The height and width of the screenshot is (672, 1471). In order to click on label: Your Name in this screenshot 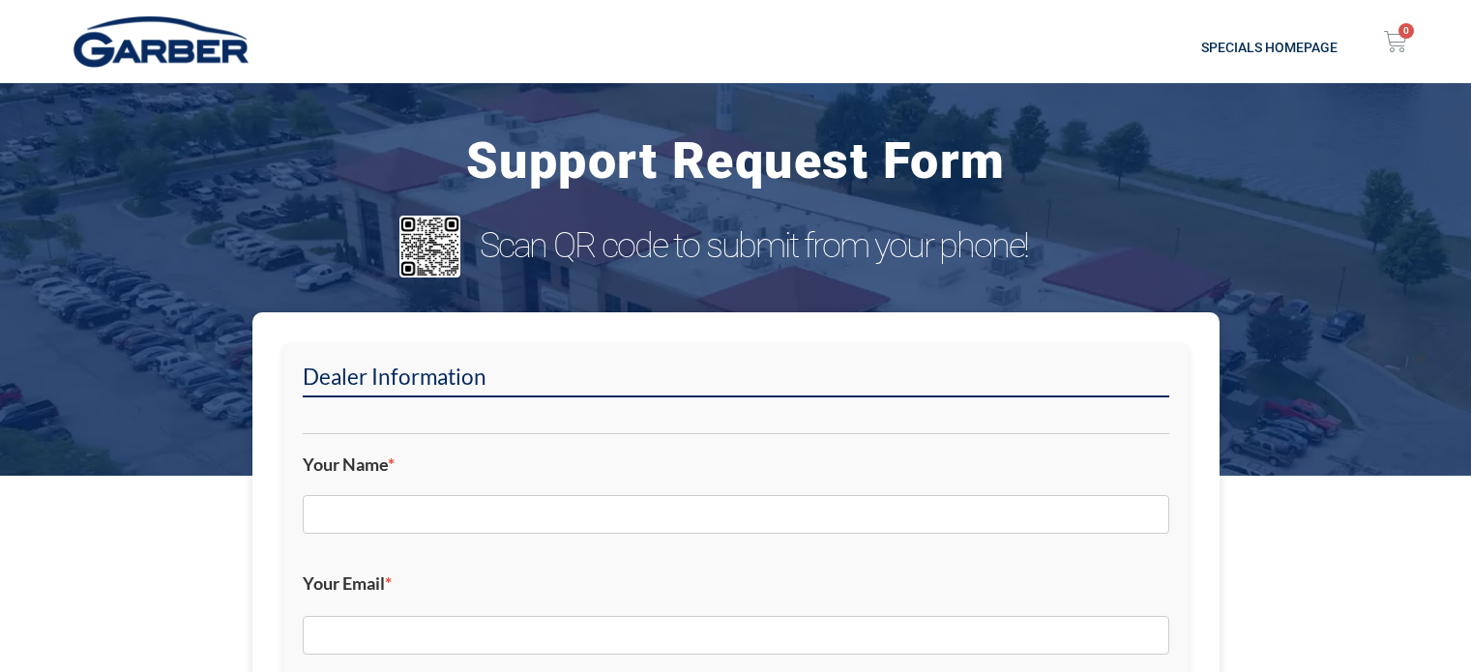, I will do `click(736, 464)`.